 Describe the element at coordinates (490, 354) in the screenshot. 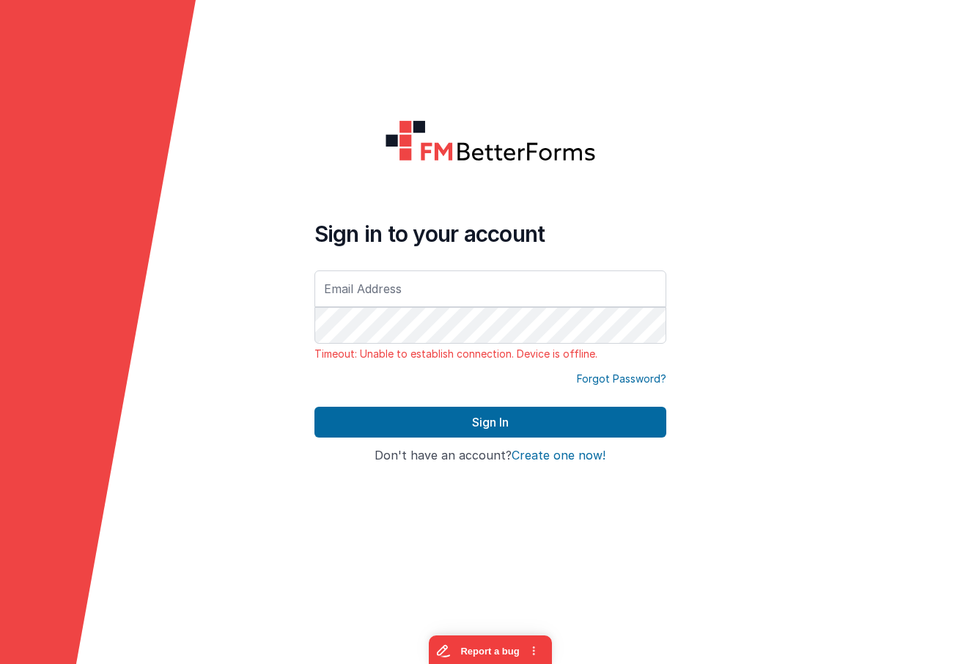

I see `p: Timeout: Unable to establish connection. Device is offline.` at that location.